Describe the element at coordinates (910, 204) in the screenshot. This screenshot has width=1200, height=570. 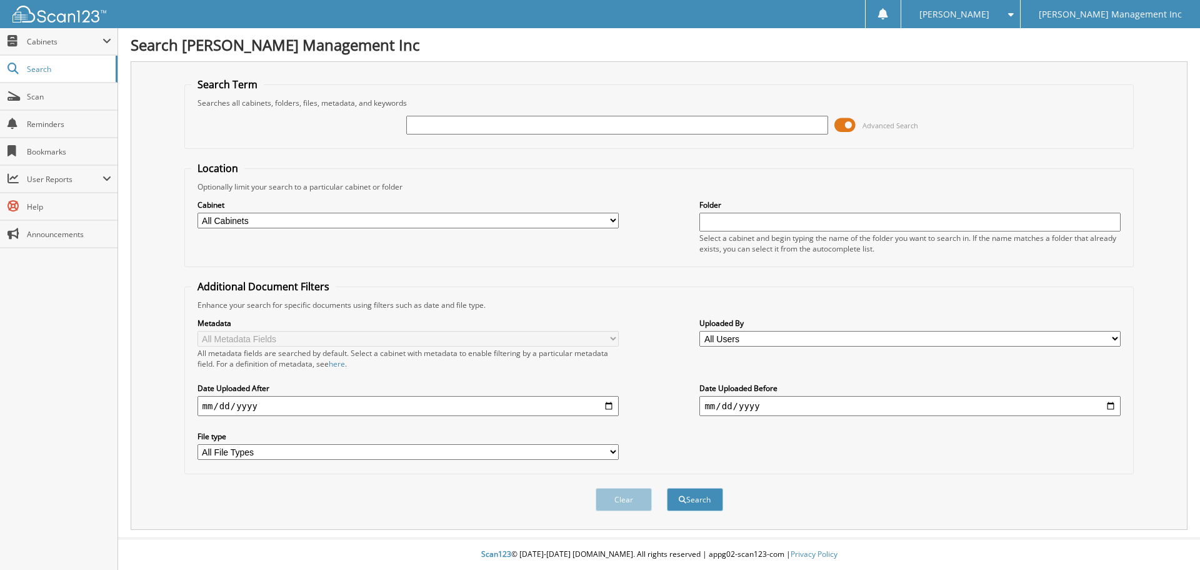
I see `label: Folder` at that location.